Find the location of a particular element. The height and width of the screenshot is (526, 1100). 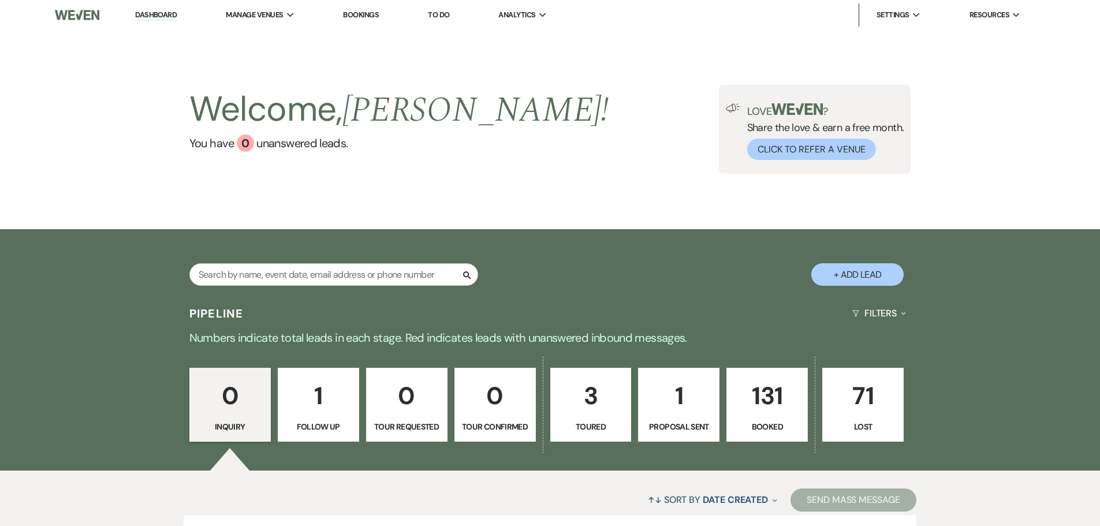

h3: Pipeline is located at coordinates (217, 314).